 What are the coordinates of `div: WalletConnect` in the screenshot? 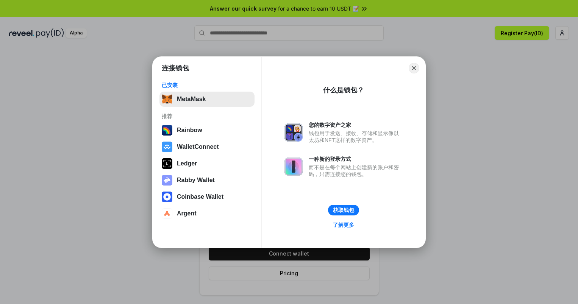 It's located at (198, 147).